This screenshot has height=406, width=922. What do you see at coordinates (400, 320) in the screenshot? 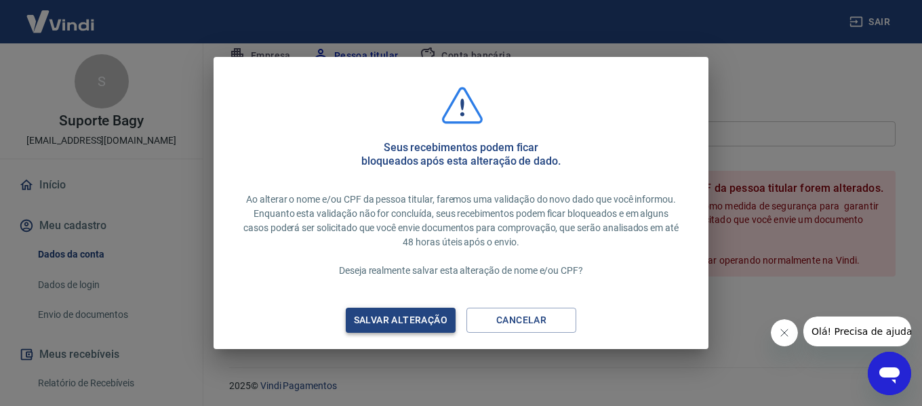
I see `button: Salvar alteração` at bounding box center [400, 320].